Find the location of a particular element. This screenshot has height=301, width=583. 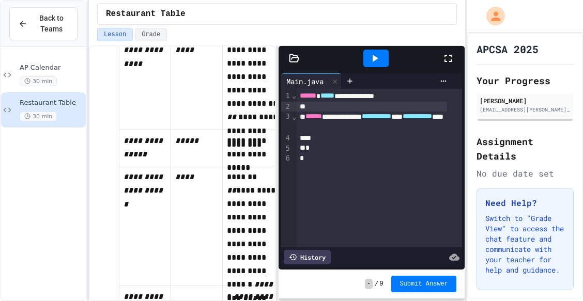

div: 4 is located at coordinates (286, 139).